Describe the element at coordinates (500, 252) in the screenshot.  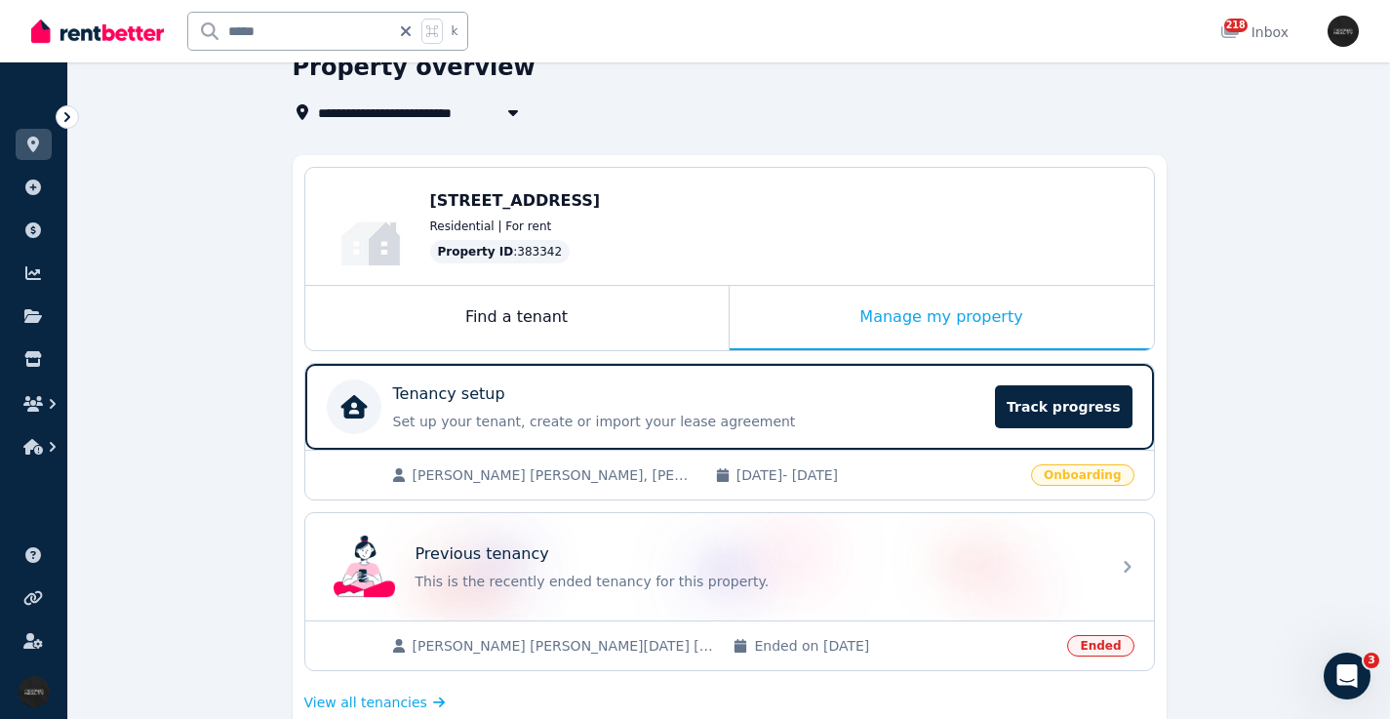
I see `div: : 383342` at that location.